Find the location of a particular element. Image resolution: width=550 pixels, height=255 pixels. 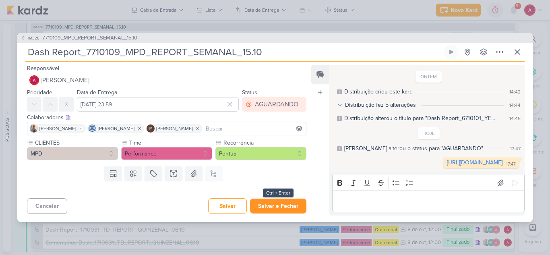

button: Cancelar is located at coordinates (47, 206).